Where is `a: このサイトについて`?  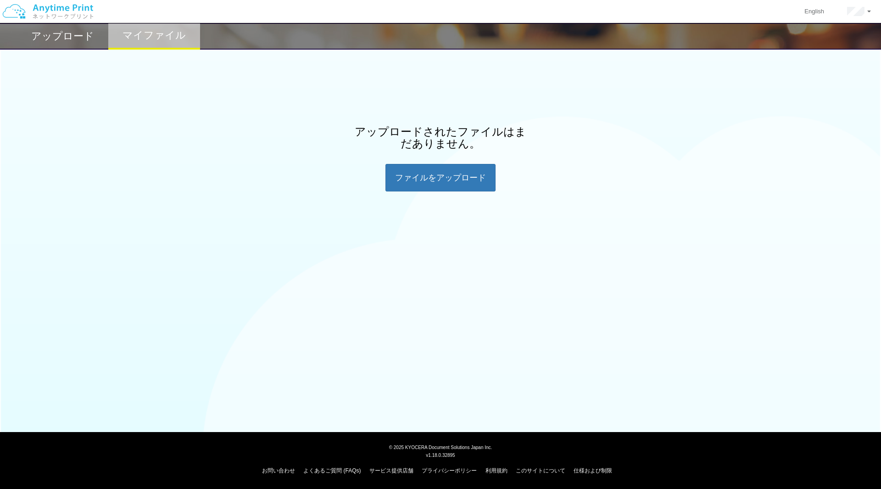
a: このサイトについて is located at coordinates (541, 470).